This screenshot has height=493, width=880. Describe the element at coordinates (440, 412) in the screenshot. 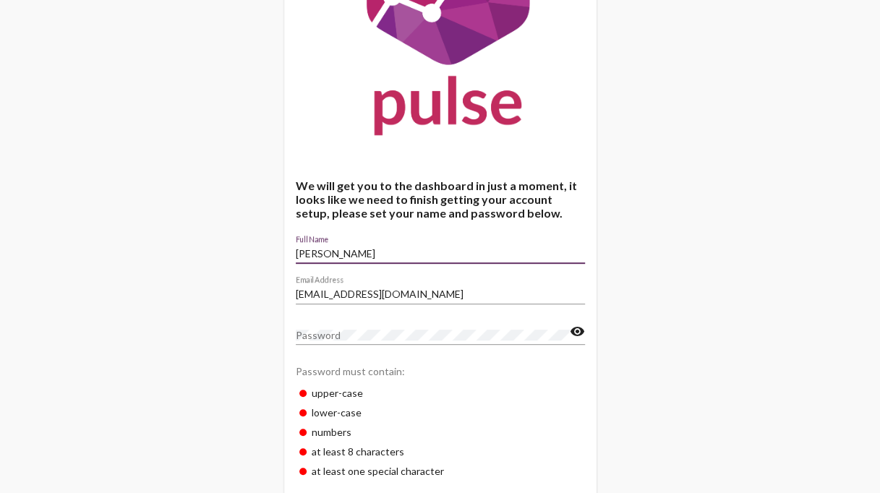

I see `div: lower-case` at that location.